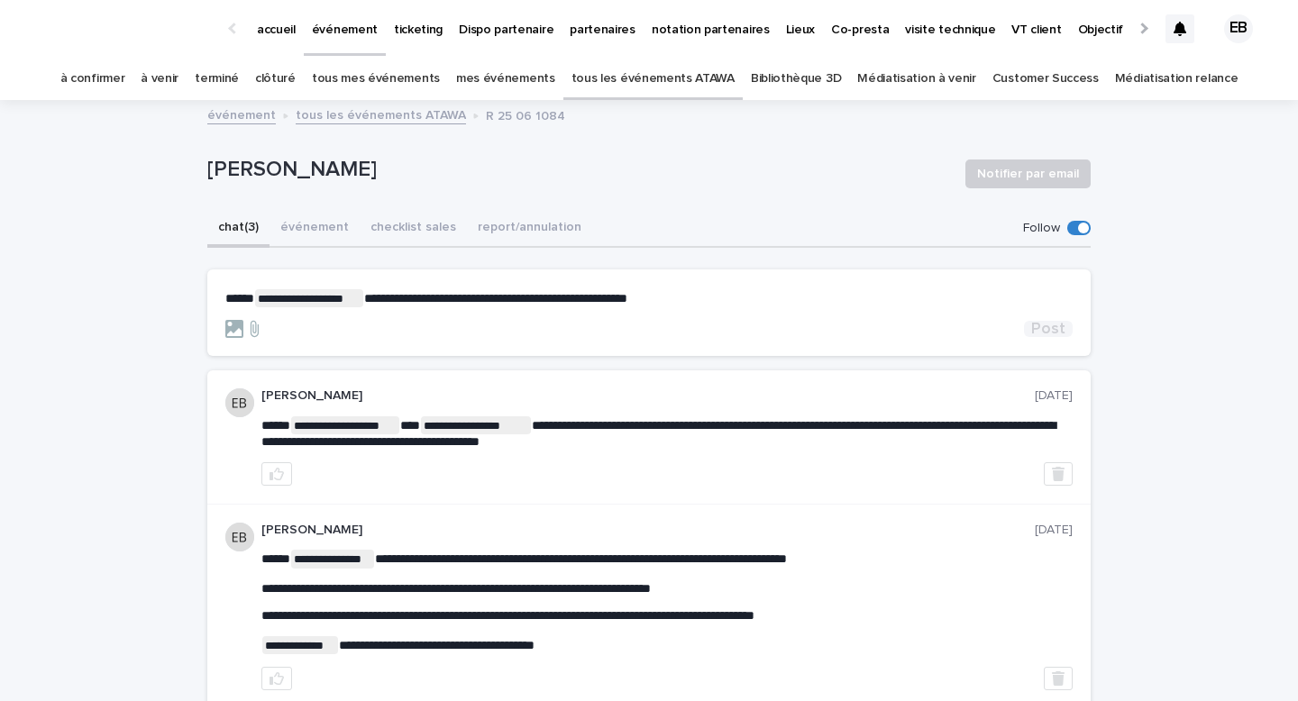  What do you see at coordinates (93, 78) in the screenshot?
I see `a: à confirmer` at bounding box center [93, 78].